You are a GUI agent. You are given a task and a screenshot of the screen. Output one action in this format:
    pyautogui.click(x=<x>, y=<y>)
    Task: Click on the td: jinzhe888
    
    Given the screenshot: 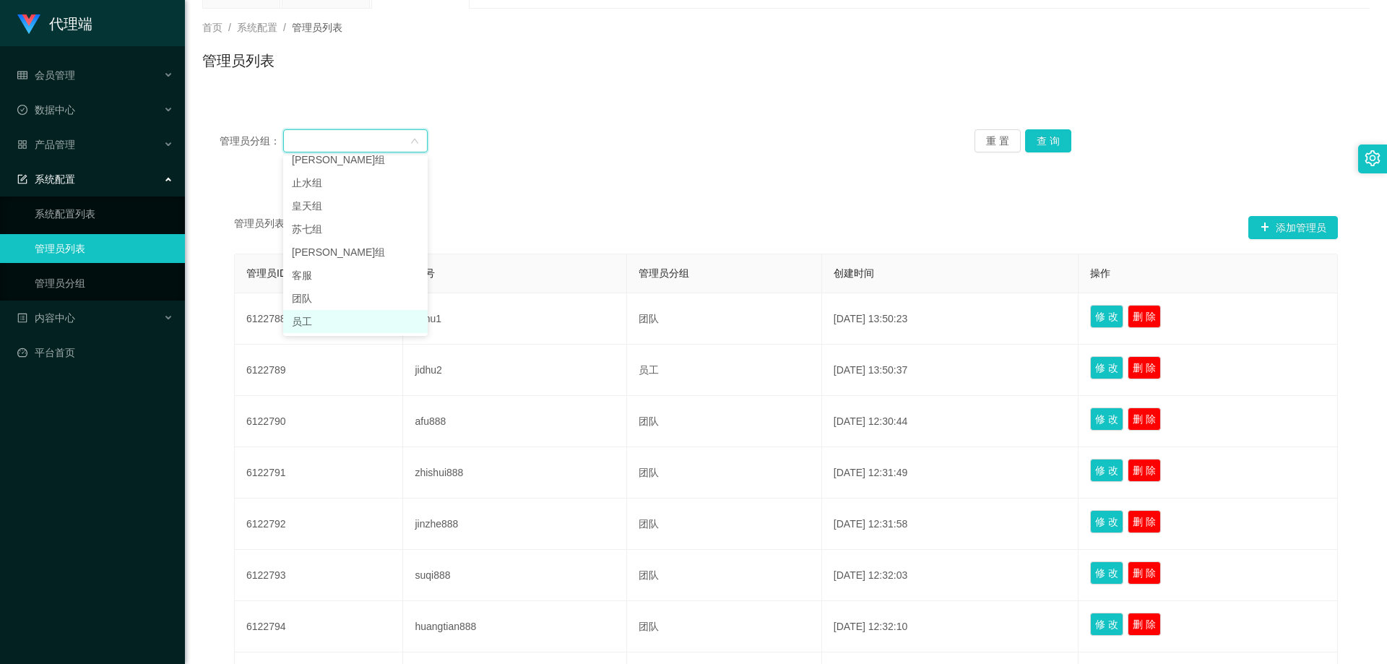 What is the action you would take?
    pyautogui.click(x=514, y=524)
    